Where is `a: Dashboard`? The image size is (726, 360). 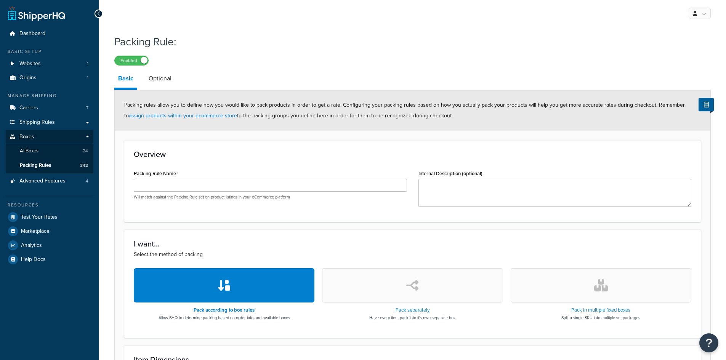
a: Dashboard is located at coordinates (50, 34).